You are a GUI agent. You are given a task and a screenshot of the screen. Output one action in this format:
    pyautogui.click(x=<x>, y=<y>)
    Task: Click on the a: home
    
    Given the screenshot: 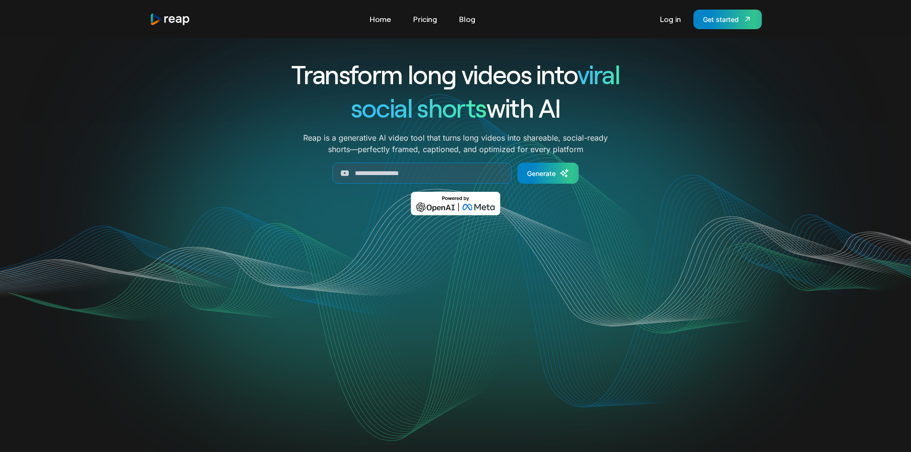 What is the action you would take?
    pyautogui.click(x=170, y=19)
    